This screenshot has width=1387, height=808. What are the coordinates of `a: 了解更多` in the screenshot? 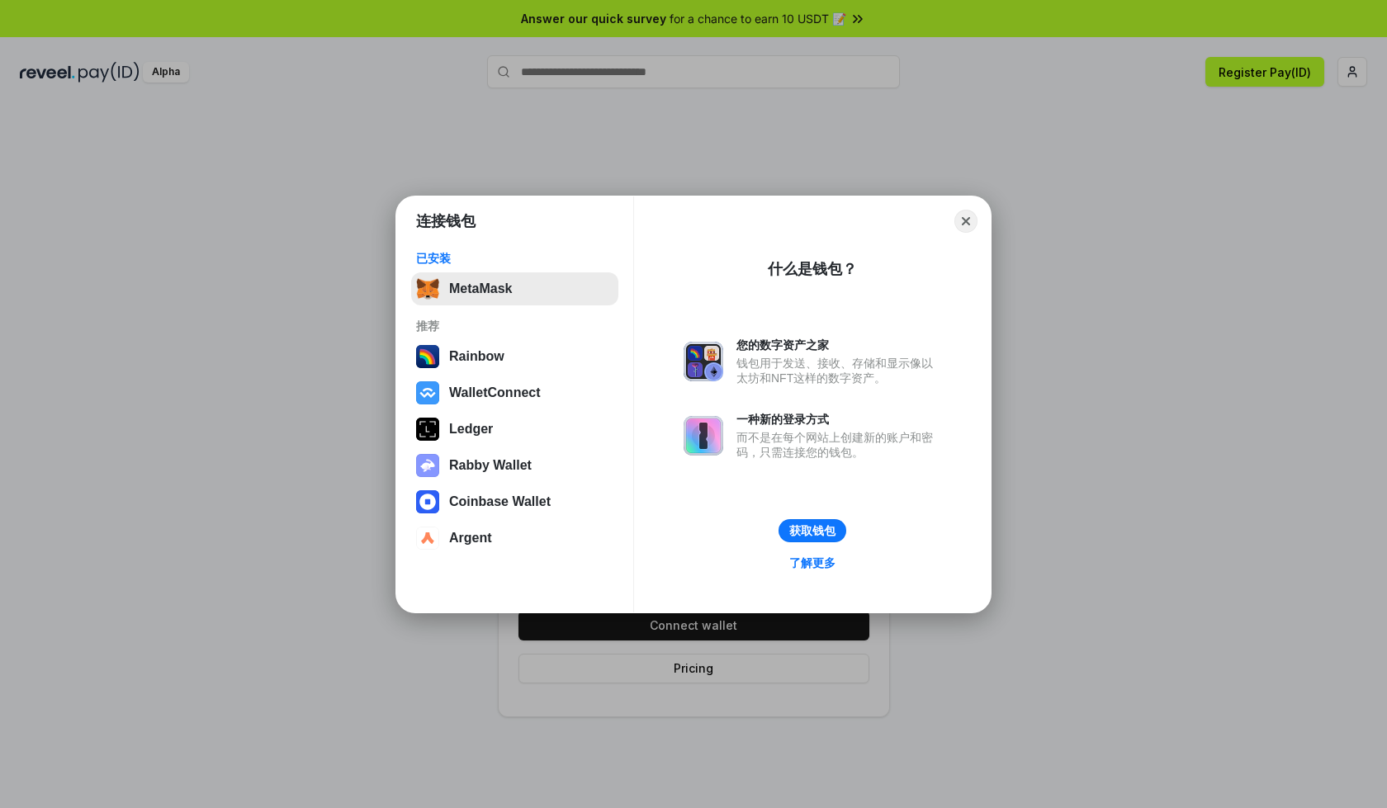 It's located at (812, 563).